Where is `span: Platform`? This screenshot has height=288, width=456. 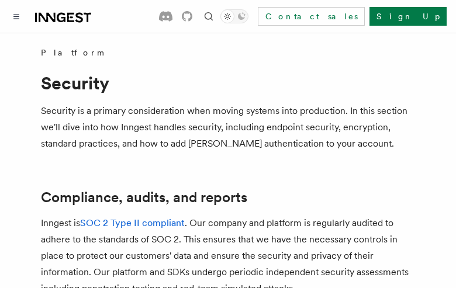 span: Platform is located at coordinates (72, 53).